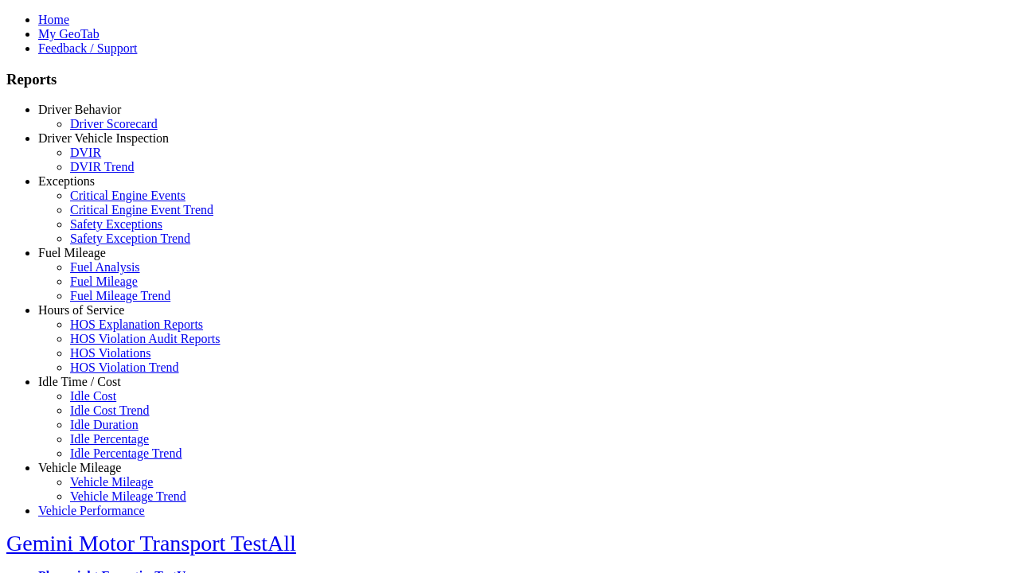 The height and width of the screenshot is (573, 1019). I want to click on a: Exceptions, so click(66, 181).